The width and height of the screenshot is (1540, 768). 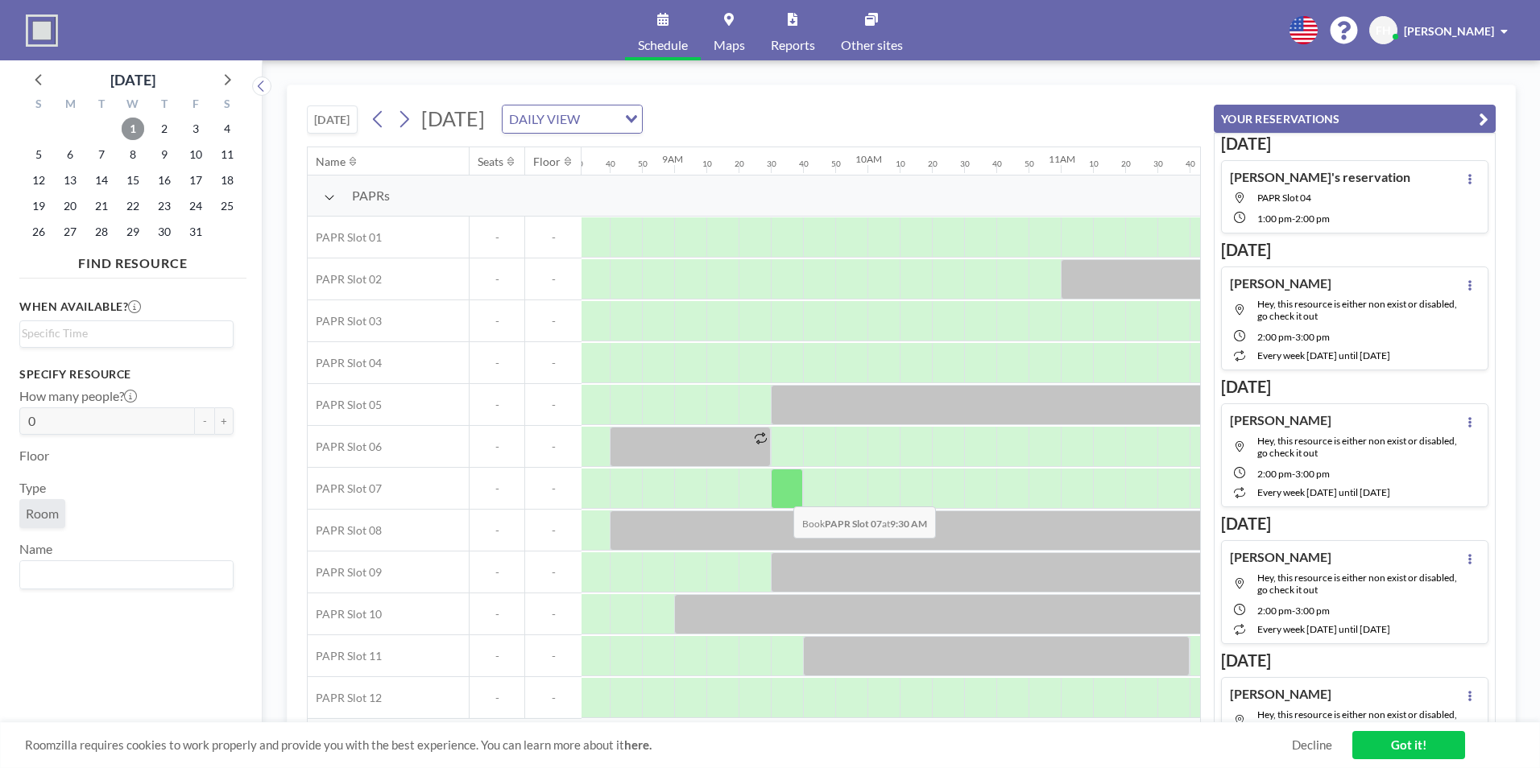 I want to click on span: Schedule, so click(x=663, y=45).